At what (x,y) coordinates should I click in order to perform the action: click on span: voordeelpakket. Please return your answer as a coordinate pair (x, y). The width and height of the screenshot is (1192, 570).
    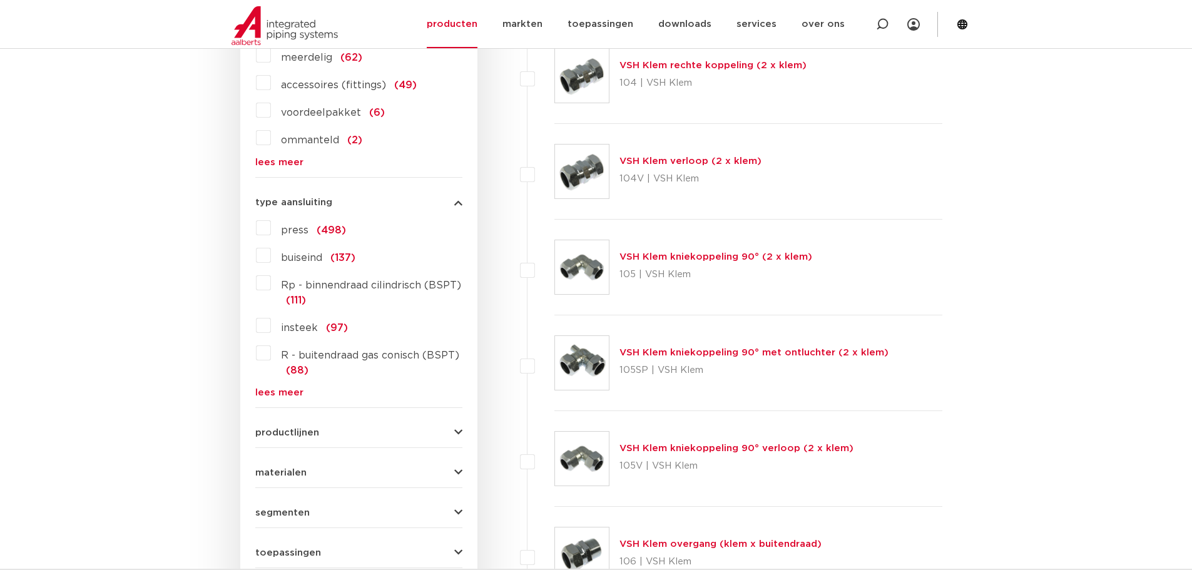
    Looking at the image, I should click on (321, 113).